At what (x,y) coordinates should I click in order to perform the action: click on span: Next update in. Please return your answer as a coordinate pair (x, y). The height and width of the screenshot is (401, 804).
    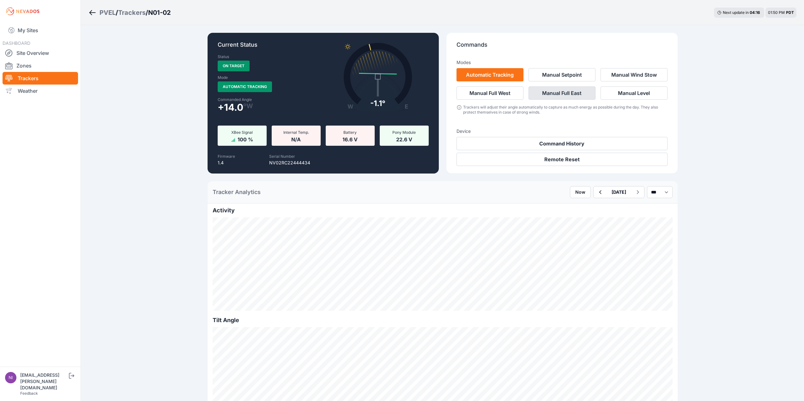
    Looking at the image, I should click on (736, 12).